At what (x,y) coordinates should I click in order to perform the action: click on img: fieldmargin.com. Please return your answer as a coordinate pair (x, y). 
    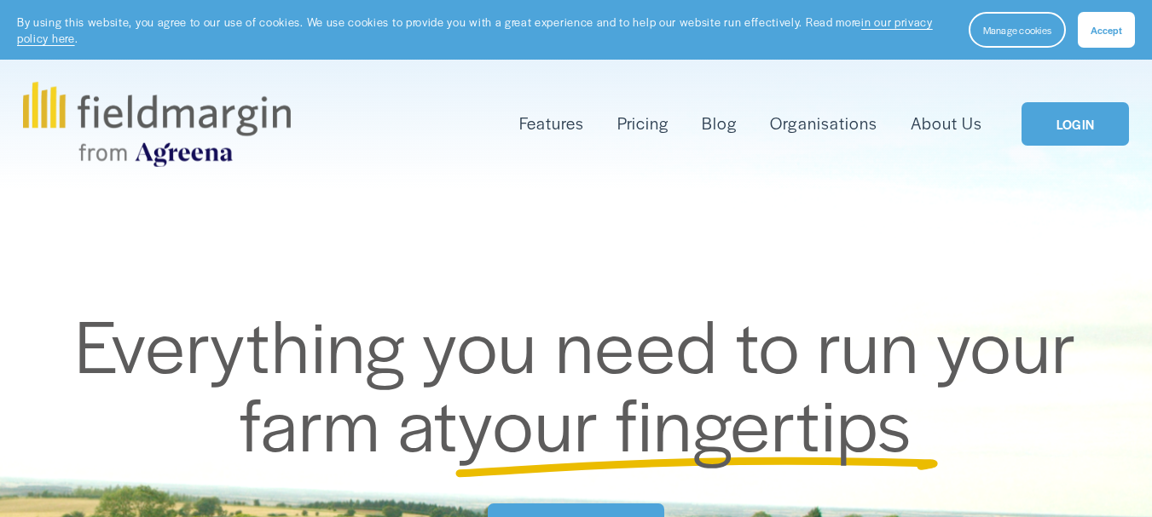
    Looking at the image, I should click on (157, 124).